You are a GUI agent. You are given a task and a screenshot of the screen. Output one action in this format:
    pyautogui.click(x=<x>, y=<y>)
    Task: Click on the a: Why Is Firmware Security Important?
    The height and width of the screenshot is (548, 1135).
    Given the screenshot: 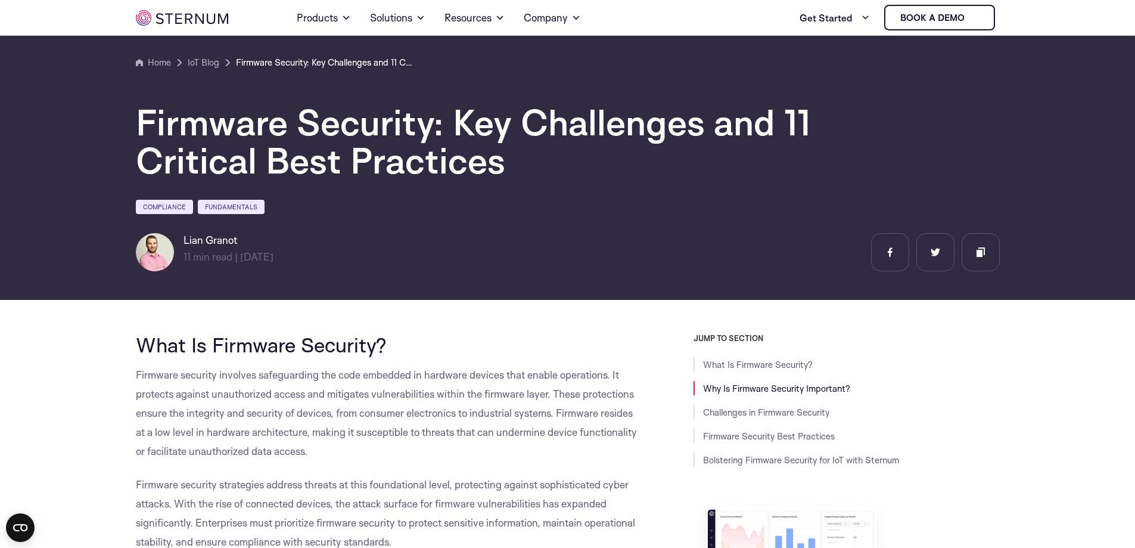 What is the action you would take?
    pyautogui.click(x=776, y=388)
    